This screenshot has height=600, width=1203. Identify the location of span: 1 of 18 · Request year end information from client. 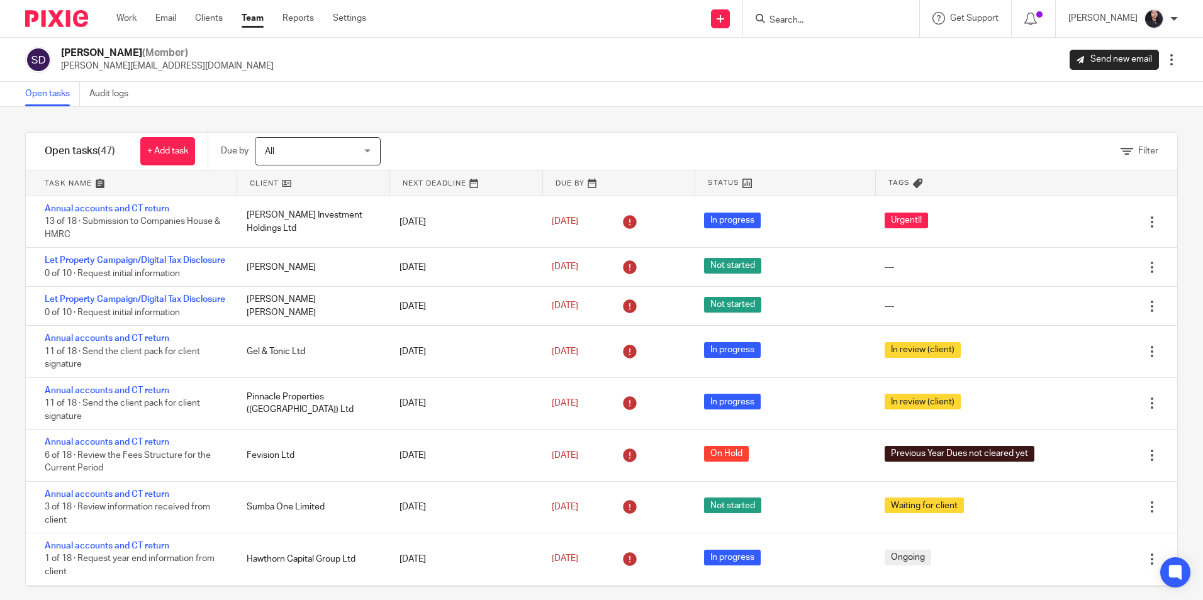
(130, 566).